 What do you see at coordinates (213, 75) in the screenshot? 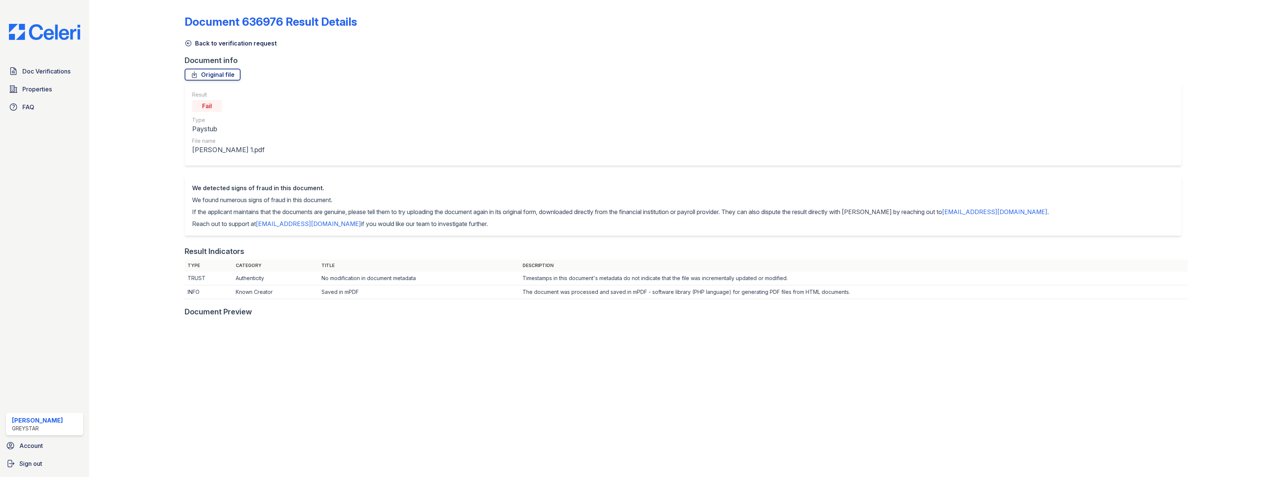
I see `a: Original file` at bounding box center [213, 75].